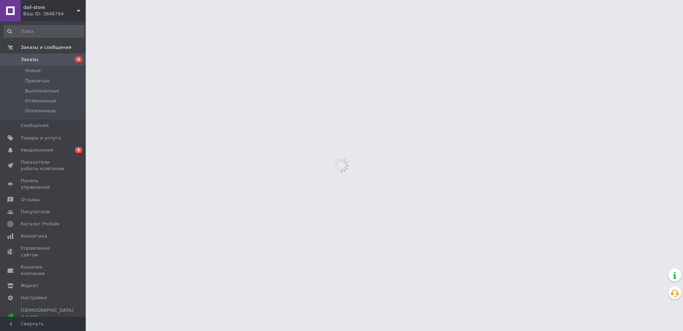 The width and height of the screenshot is (683, 331). I want to click on div: Ваш ID: 3846794, so click(54, 14).